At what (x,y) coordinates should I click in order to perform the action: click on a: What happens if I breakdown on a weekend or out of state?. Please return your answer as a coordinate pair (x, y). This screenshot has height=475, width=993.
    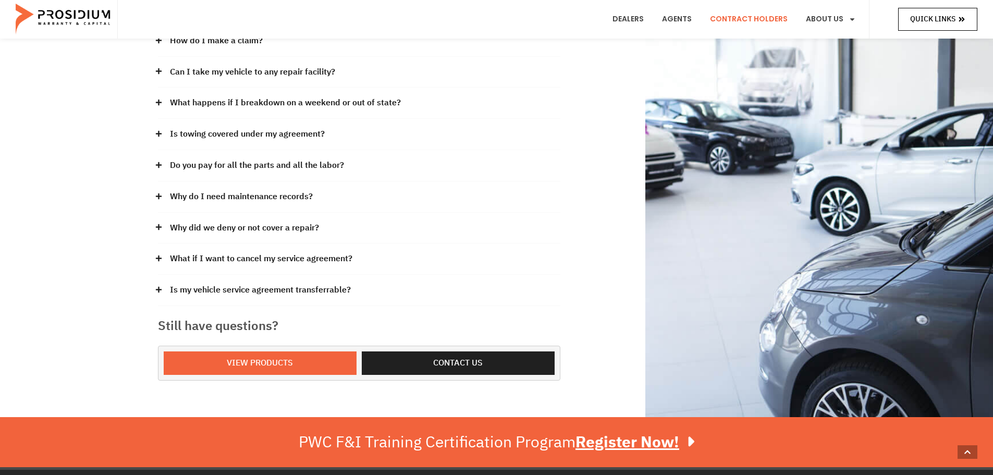
    Looking at the image, I should click on (285, 103).